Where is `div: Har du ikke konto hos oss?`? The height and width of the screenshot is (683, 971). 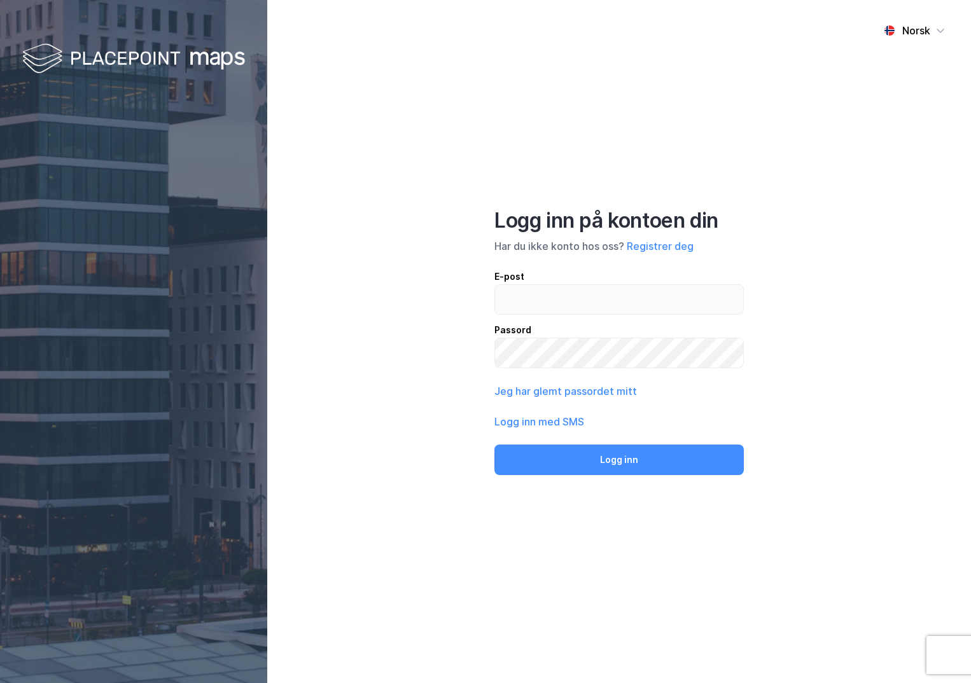
div: Har du ikke konto hos oss? is located at coordinates (619, 246).